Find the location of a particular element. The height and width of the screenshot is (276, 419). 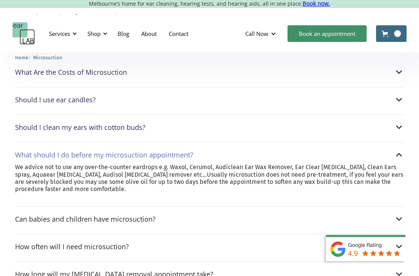

img: How often will I need microsuction? is located at coordinates (399, 246).